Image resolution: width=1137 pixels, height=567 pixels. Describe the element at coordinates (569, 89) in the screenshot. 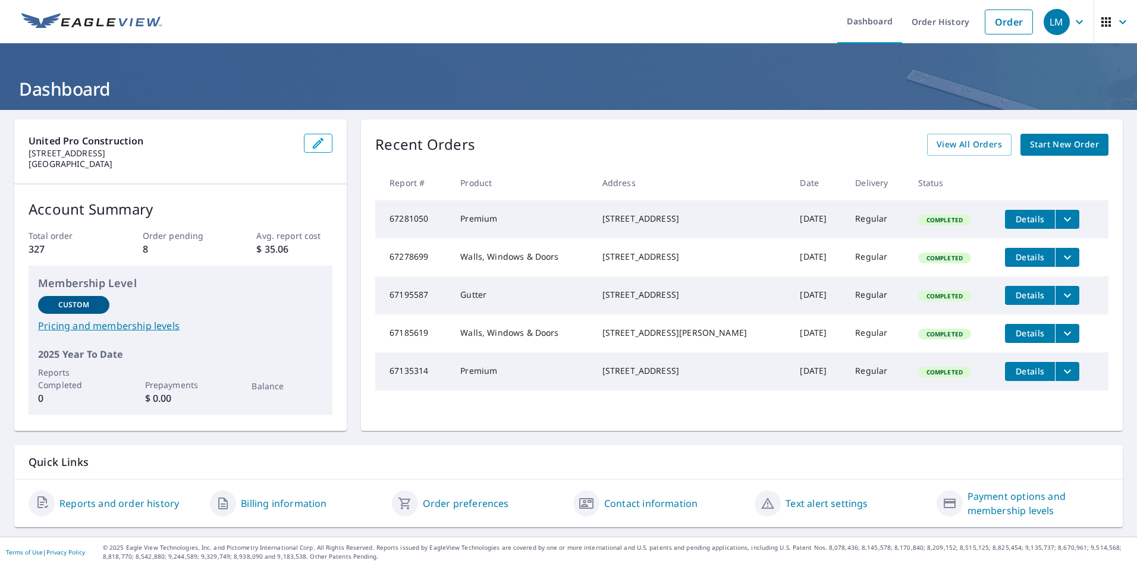

I see `h1: Dashboard` at that location.